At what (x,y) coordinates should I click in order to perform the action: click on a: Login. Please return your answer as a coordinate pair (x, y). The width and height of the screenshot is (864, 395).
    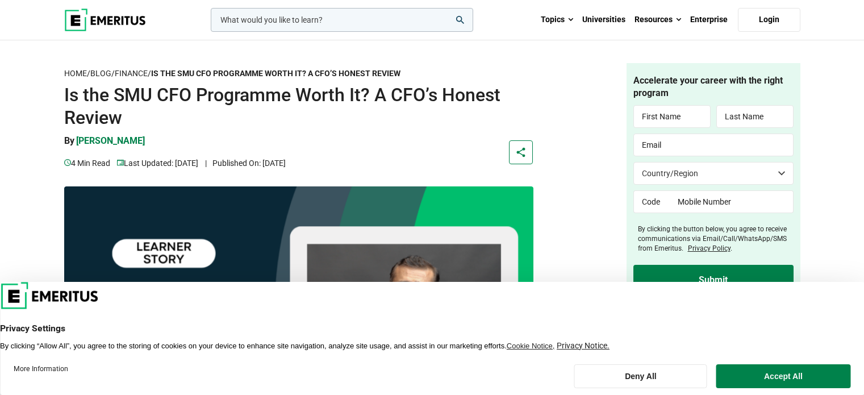
    Looking at the image, I should click on (769, 20).